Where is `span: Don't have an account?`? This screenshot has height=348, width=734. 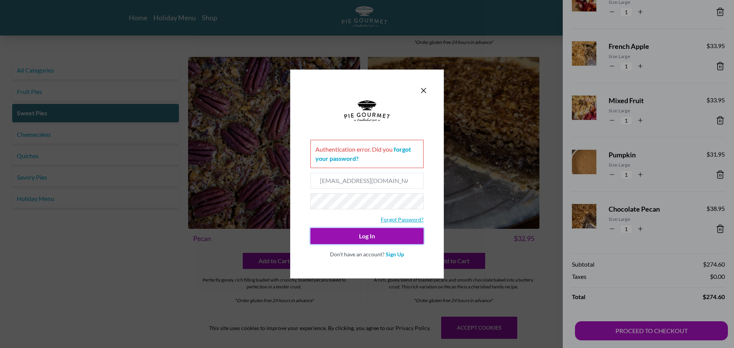 span: Don't have an account? is located at coordinates (357, 254).